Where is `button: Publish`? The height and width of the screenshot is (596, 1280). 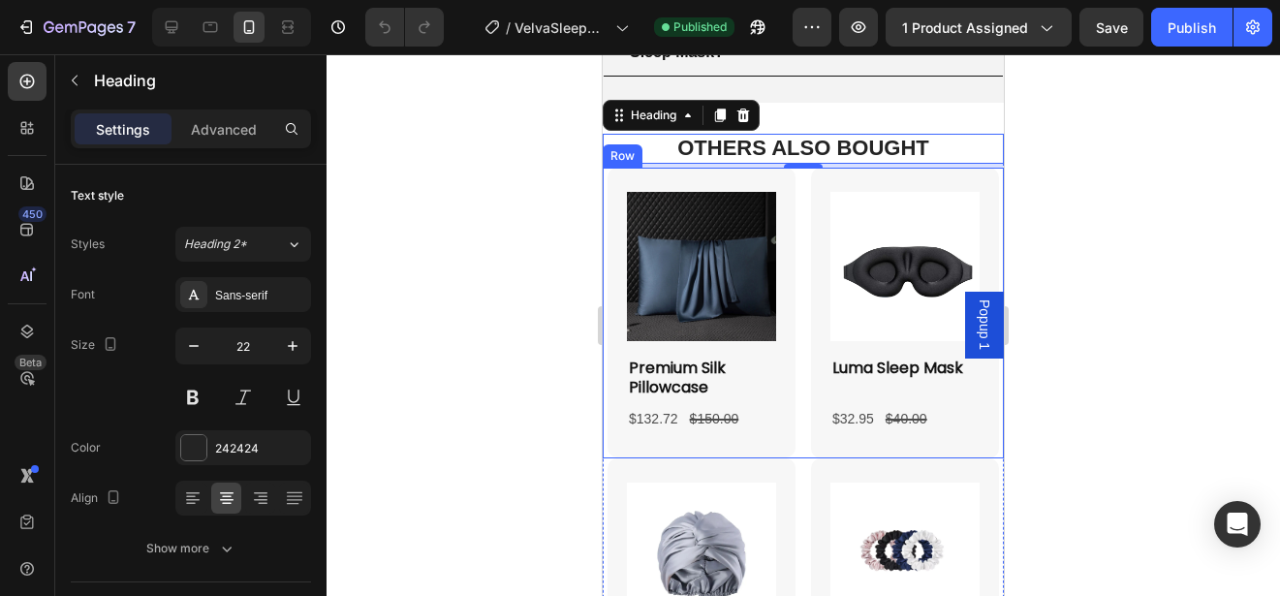
button: Publish is located at coordinates (1192, 27).